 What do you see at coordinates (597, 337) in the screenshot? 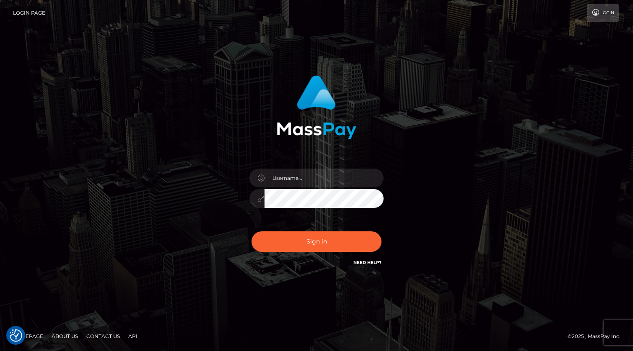
I see `div: © 2025 , MassPay Inc.` at bounding box center [597, 337].